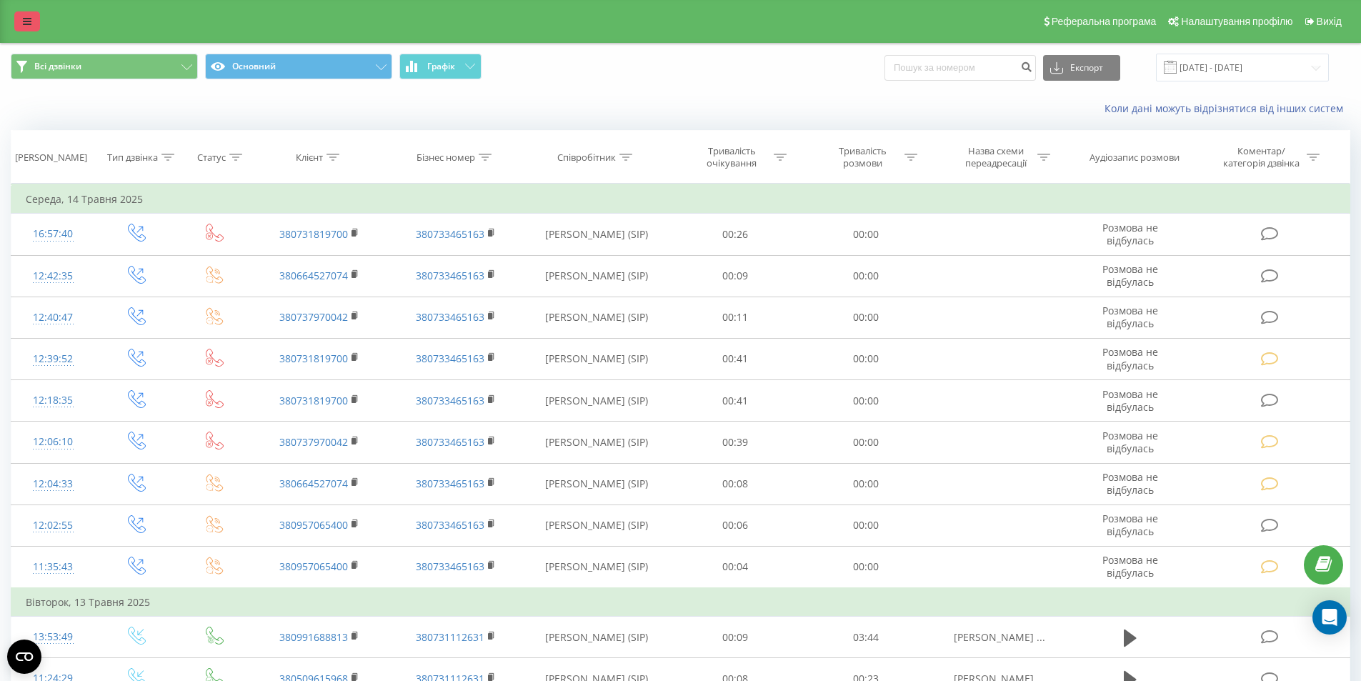 This screenshot has height=681, width=1361. Describe the element at coordinates (132, 157) in the screenshot. I see `div: Тип дзвінка` at that location.